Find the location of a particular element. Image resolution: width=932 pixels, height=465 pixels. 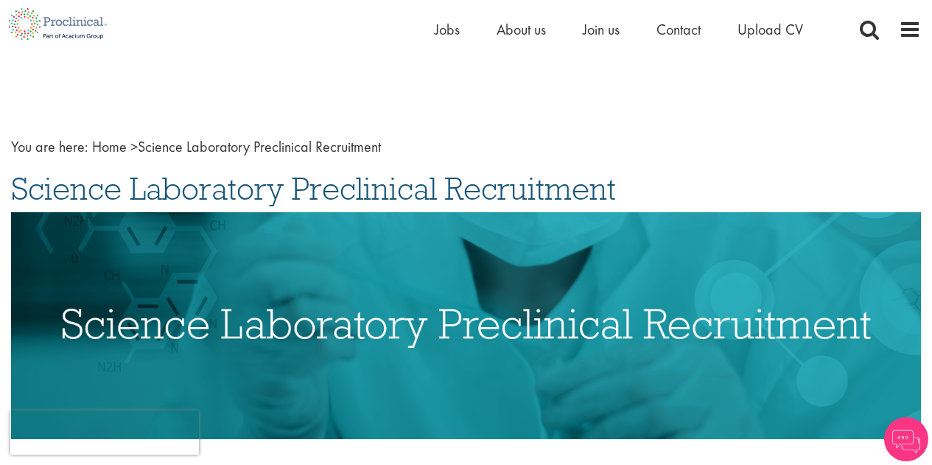

a: About us is located at coordinates (521, 29).